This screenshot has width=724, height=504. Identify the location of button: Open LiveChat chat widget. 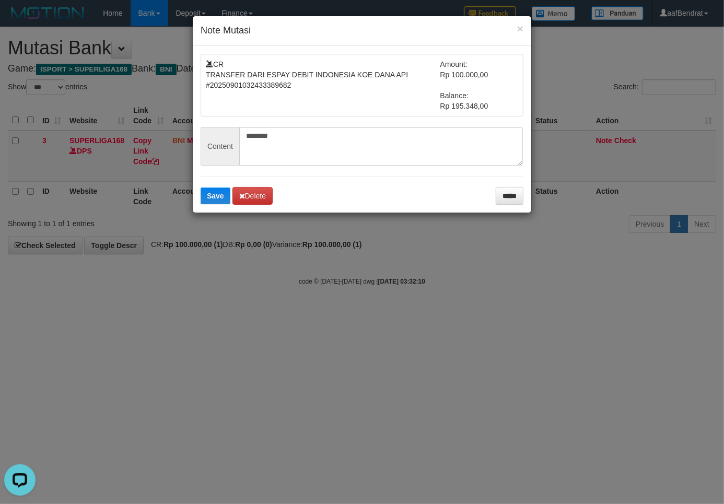
(20, 20).